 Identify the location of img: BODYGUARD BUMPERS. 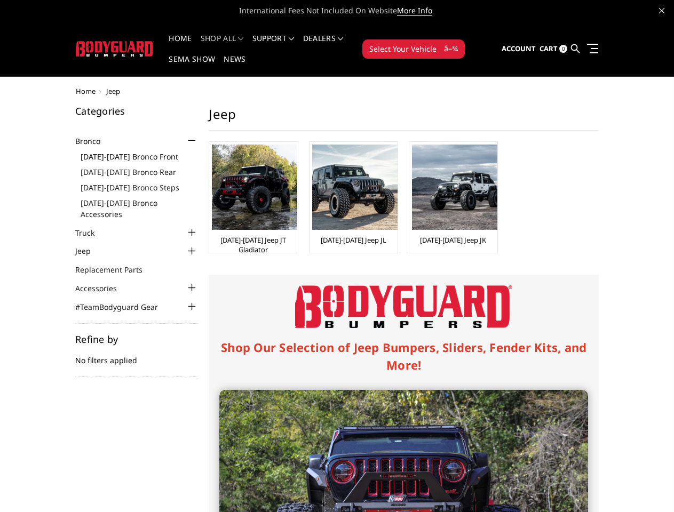
(115, 49).